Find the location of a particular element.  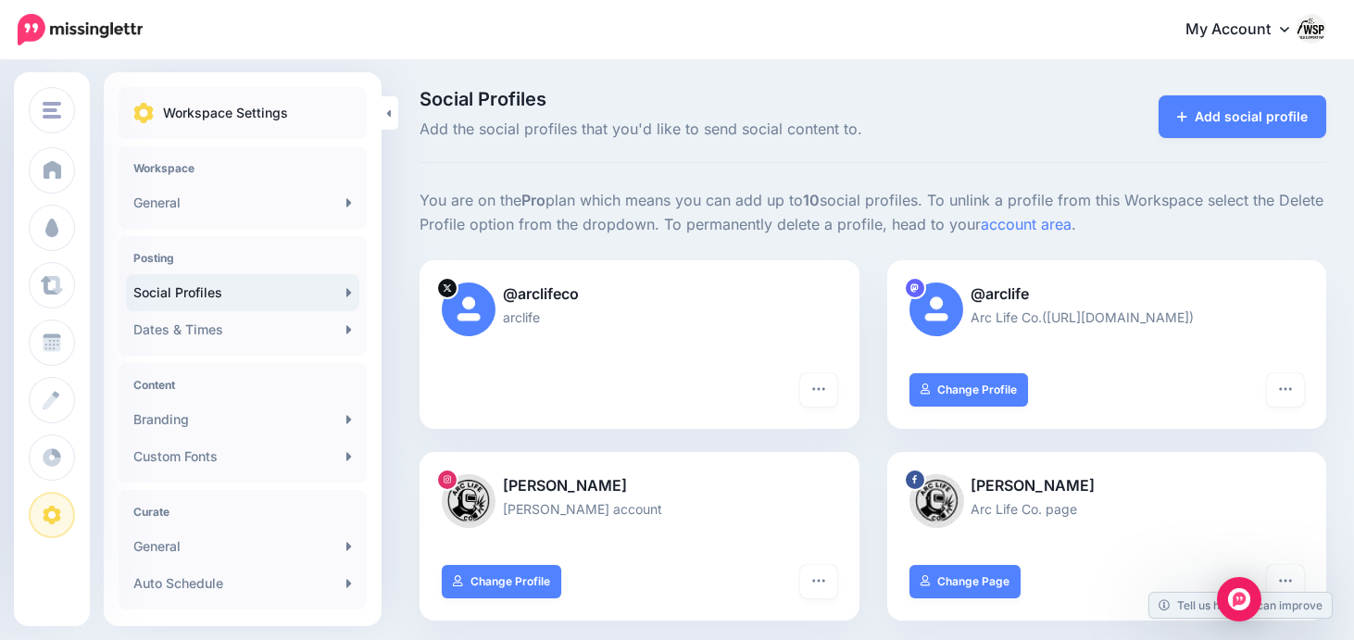

p: @arclifeco is located at coordinates (639, 294).